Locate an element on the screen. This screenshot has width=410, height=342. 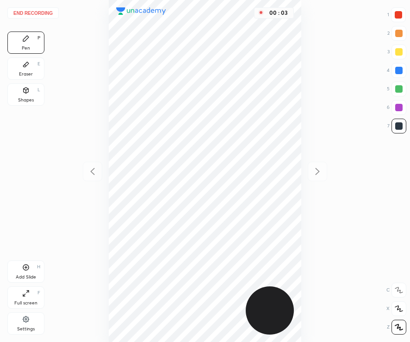
button: End recording is located at coordinates (33, 13).